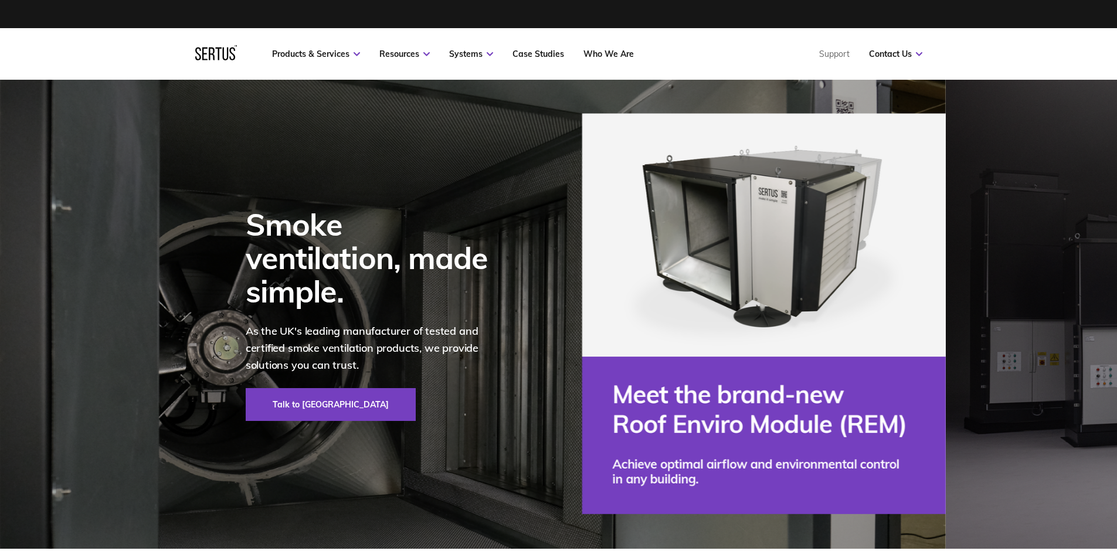  What do you see at coordinates (405, 54) in the screenshot?
I see `a: Resources` at bounding box center [405, 54].